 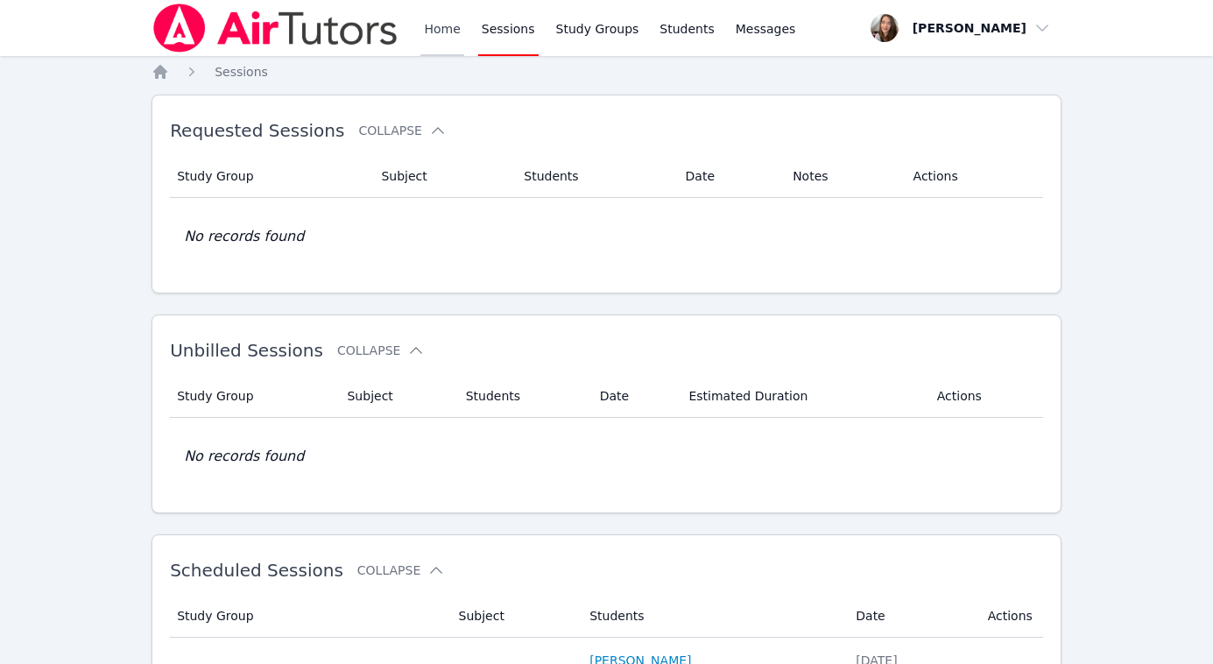 What do you see at coordinates (275, 28) in the screenshot?
I see `img: Air Tutors` at bounding box center [275, 28].